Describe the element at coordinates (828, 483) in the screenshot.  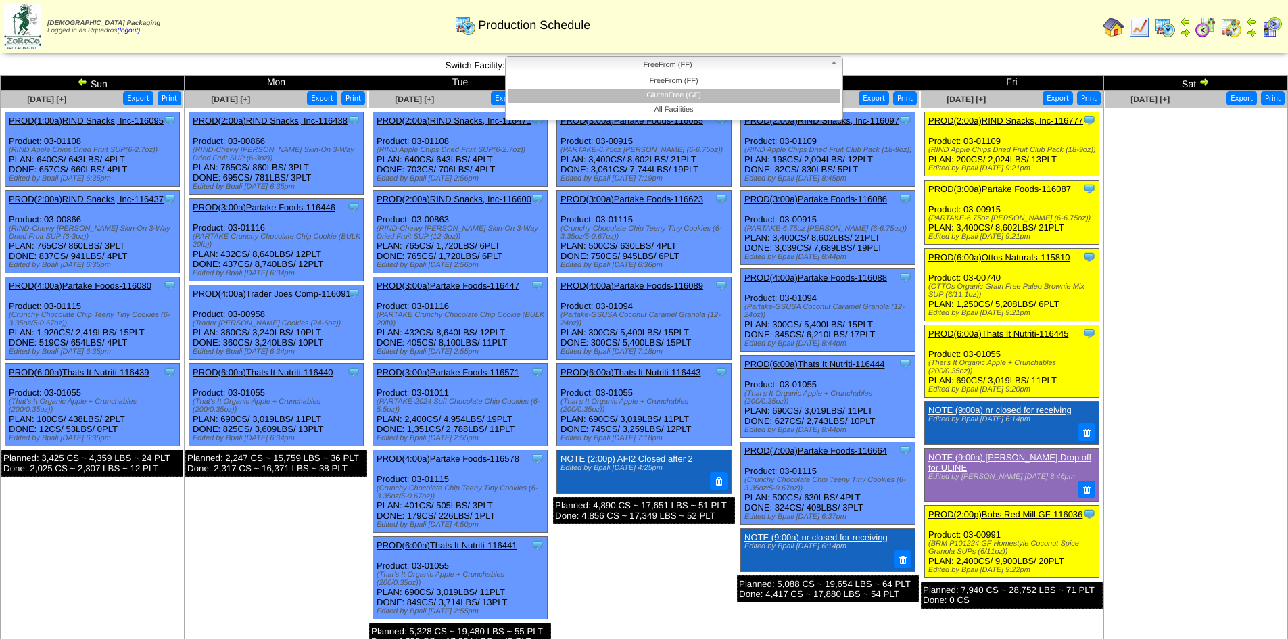
I see `div: Product: 03-01115 PLAN: 500CS / 630LBS / 4PLT DONE: 324CS / 408LBS / 3PLT` at that location.